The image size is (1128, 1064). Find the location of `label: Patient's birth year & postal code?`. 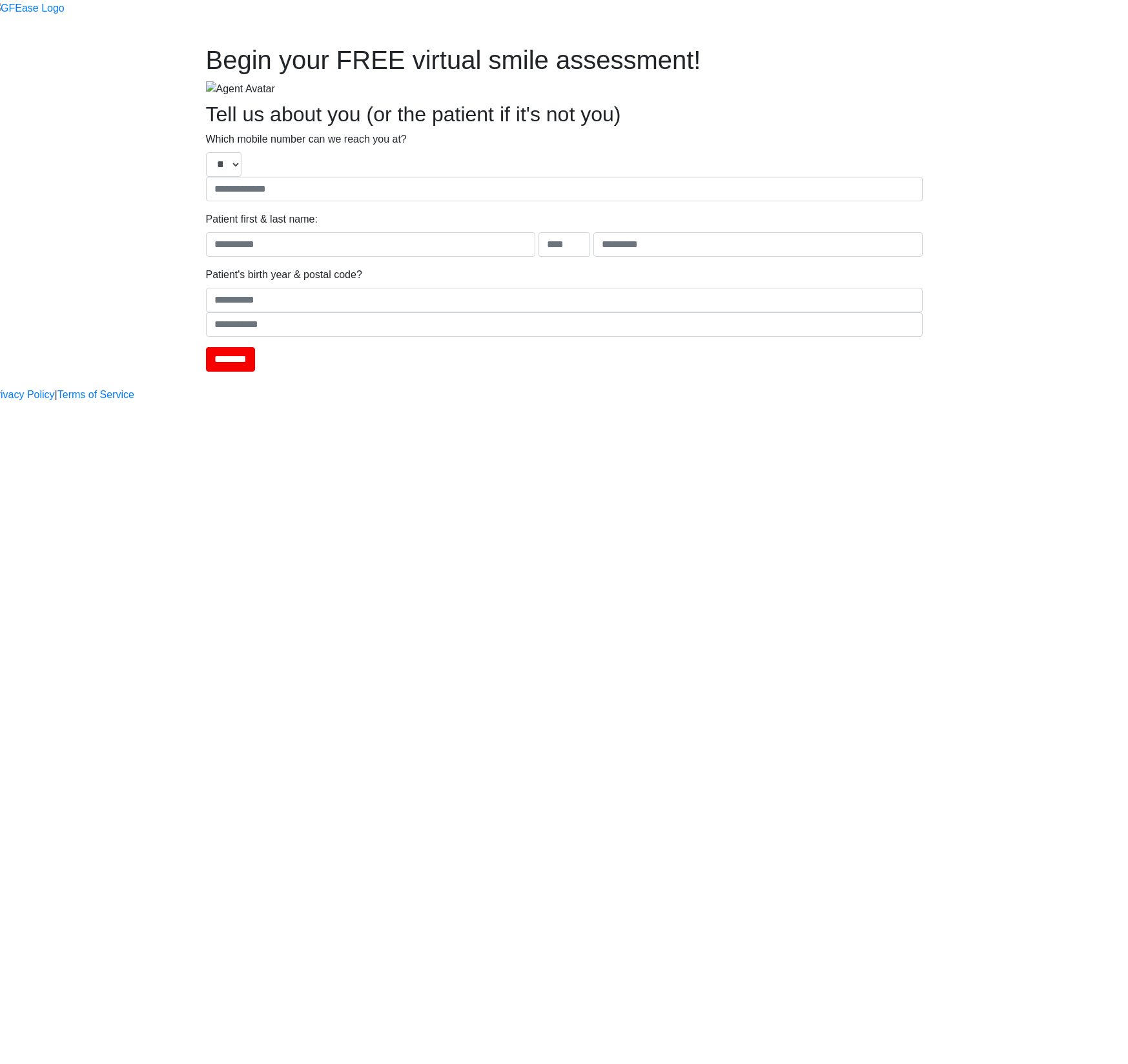

label: Patient's birth year & postal code? is located at coordinates (284, 275).